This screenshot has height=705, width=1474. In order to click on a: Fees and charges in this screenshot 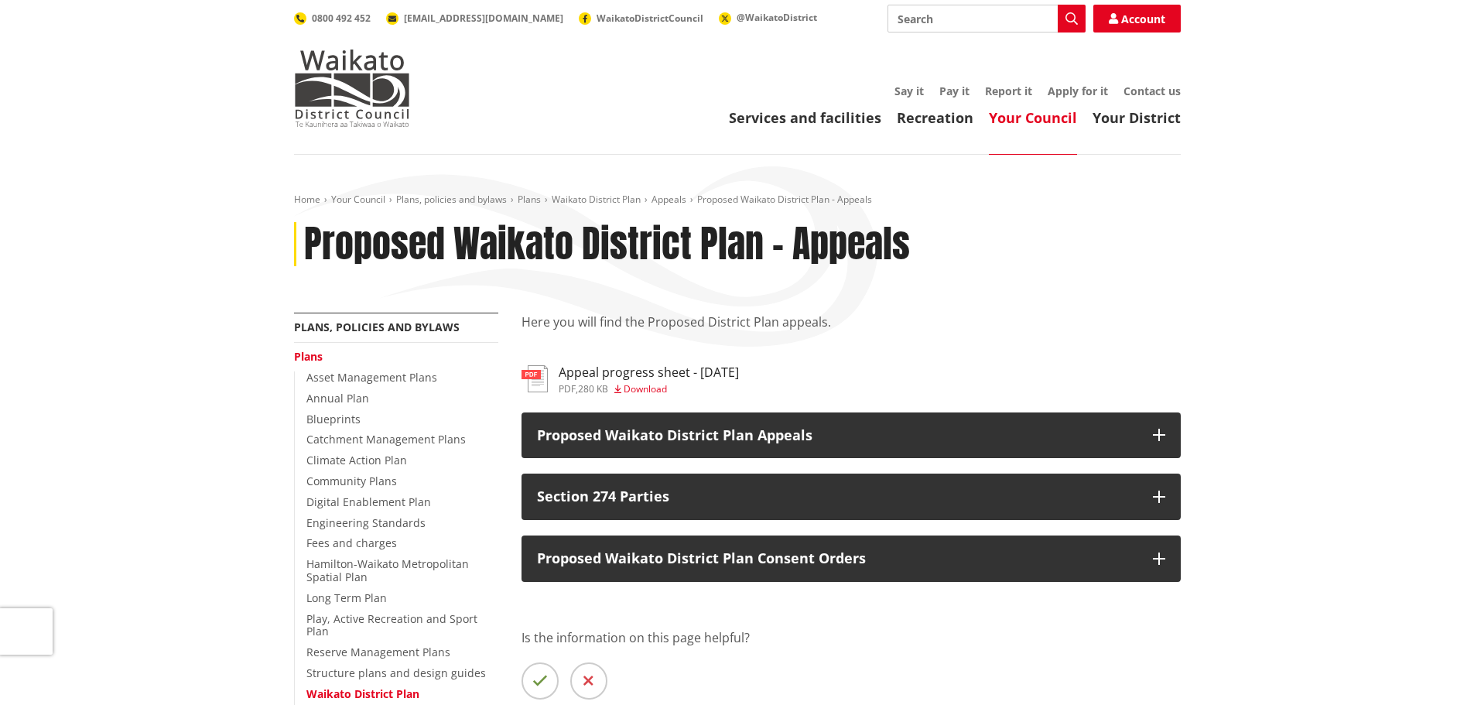, I will do `click(351, 542)`.